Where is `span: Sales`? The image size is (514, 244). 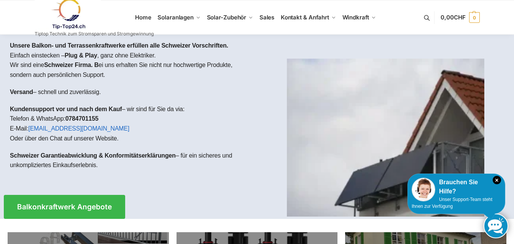
span: Sales is located at coordinates (267, 17).